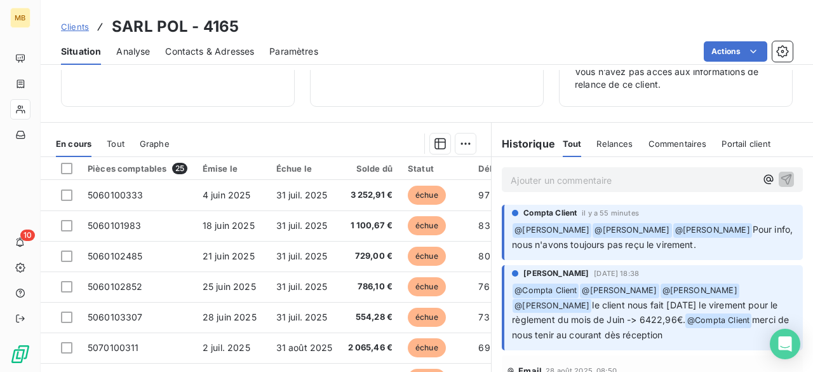  What do you see at coordinates (487, 255) in the screenshot?
I see `span: 80 j` at bounding box center [487, 255].